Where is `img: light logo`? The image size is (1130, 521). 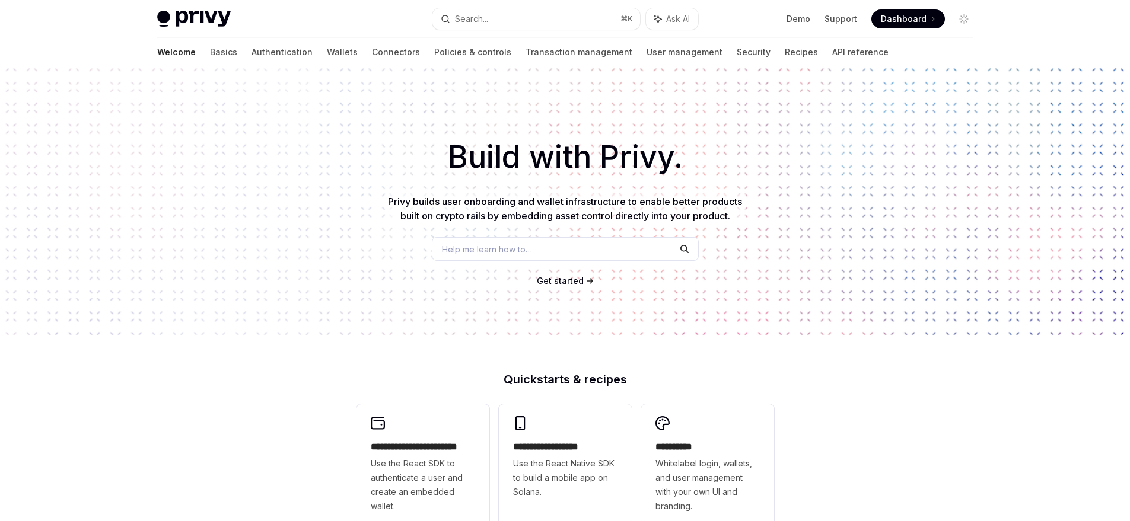 img: light logo is located at coordinates (194, 19).